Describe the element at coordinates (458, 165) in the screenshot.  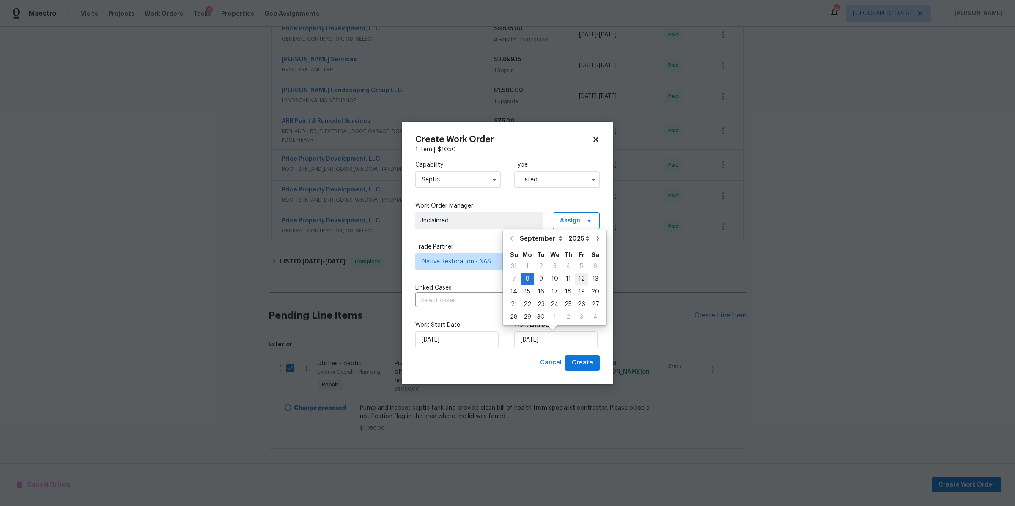
I see `label: Capability` at that location.